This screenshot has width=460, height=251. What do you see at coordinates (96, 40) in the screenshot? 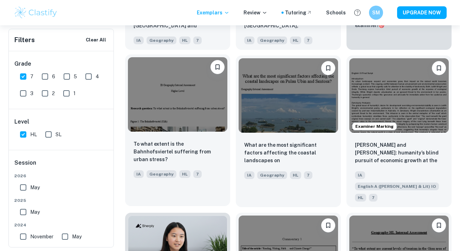
I see `button: Clear All` at bounding box center [96, 40].